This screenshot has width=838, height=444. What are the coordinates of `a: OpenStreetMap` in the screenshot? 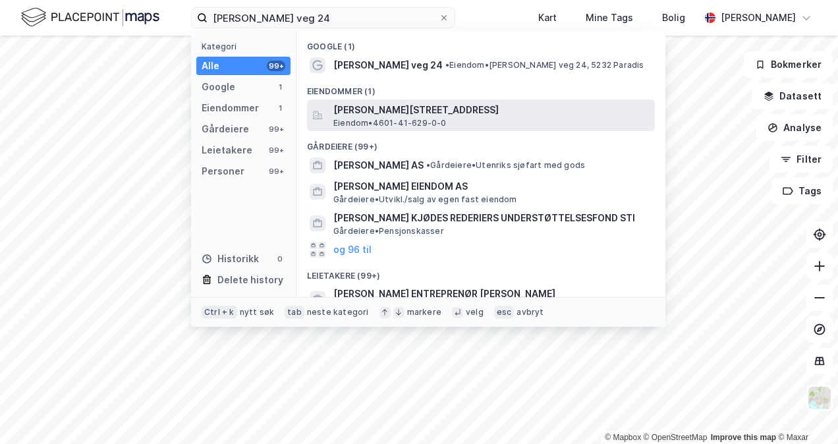 It's located at (675, 438).